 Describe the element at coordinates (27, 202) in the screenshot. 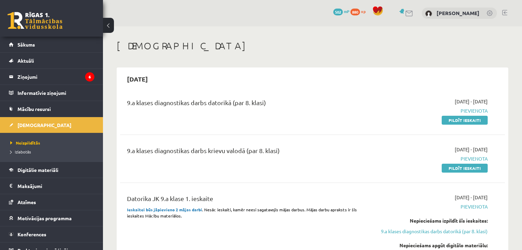

I see `span: Atzīmes` at that location.